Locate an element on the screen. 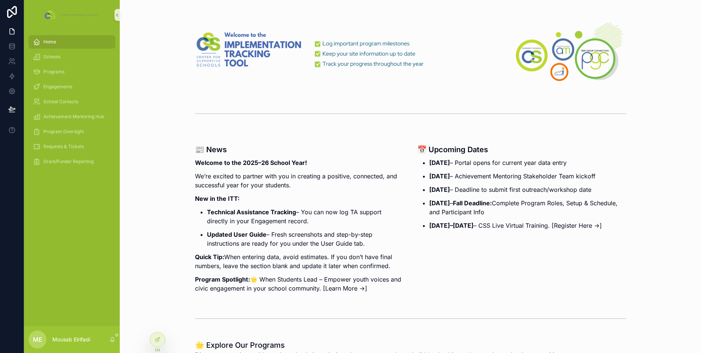 The height and width of the screenshot is (353, 701). span: Home is located at coordinates (50, 42).